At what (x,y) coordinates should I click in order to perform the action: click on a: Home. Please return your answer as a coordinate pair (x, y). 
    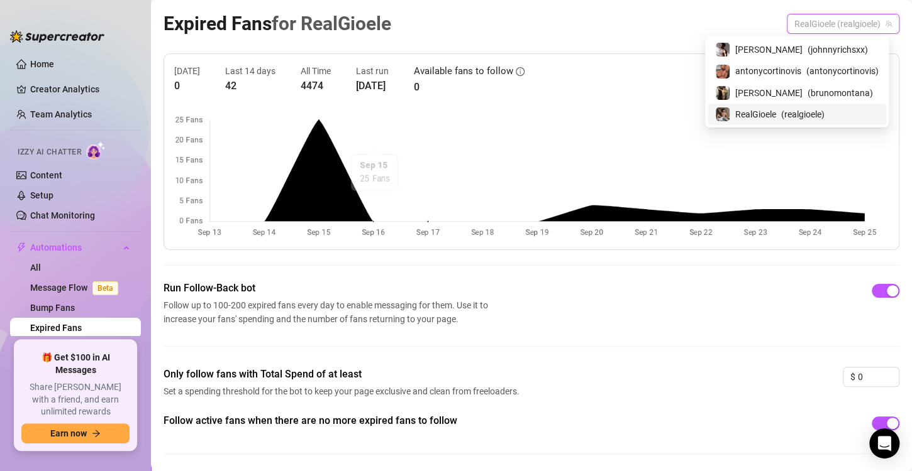
    Looking at the image, I should click on (42, 64).